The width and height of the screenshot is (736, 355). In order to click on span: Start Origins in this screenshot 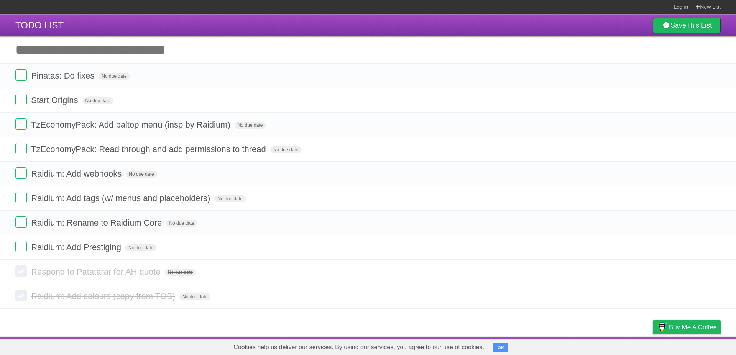, I will do `click(55, 100)`.